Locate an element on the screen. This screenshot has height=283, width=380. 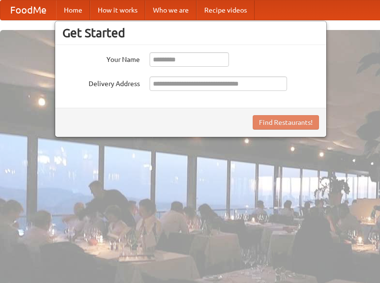
a: Home is located at coordinates (73, 10).